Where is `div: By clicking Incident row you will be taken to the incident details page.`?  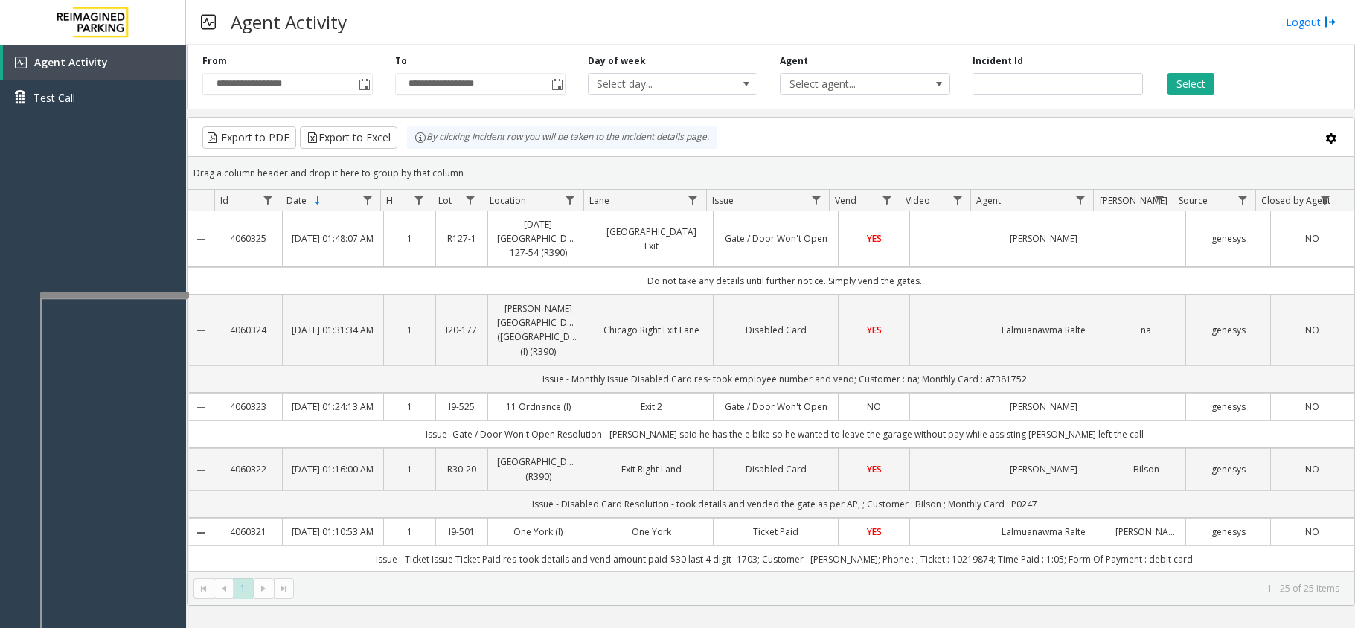
div: By clicking Incident row you will be taken to the incident details page. is located at coordinates (562, 138).